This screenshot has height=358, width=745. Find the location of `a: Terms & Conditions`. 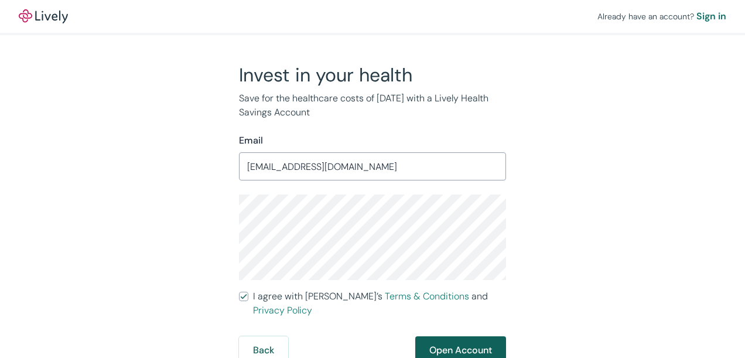

a: Terms & Conditions is located at coordinates (427, 296).